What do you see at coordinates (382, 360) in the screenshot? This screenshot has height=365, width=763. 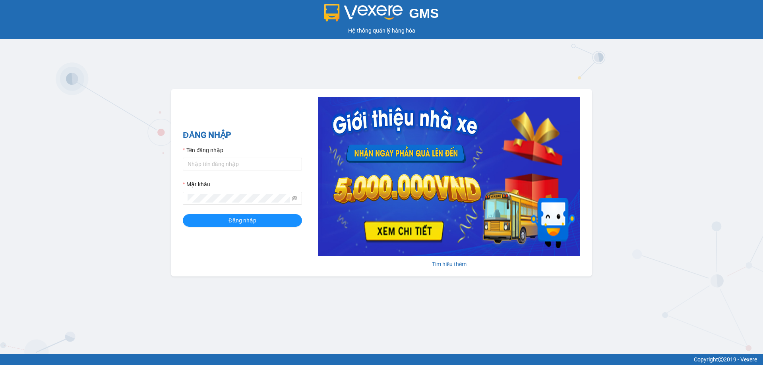 I see `div: Copyright 2019 - Vexere` at bounding box center [382, 360].